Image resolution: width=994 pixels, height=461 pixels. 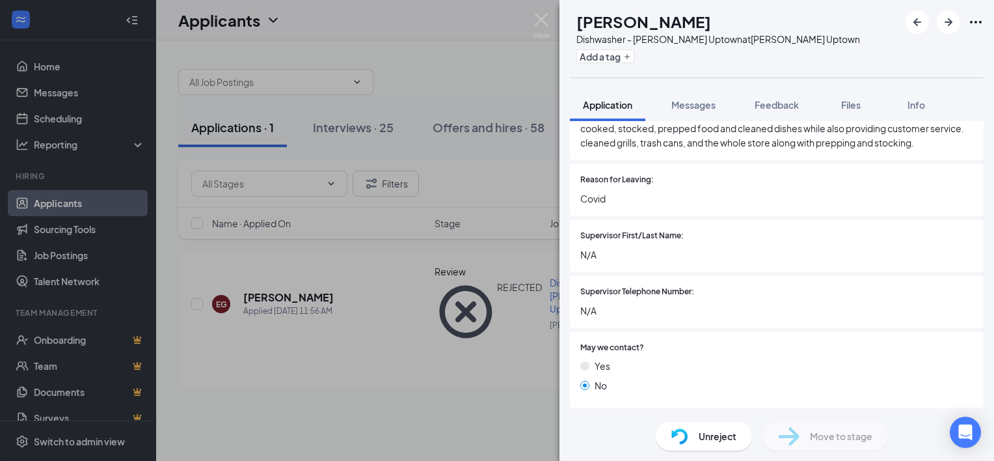 What do you see at coordinates (777, 198) in the screenshot?
I see `span: Covid` at bounding box center [777, 198].